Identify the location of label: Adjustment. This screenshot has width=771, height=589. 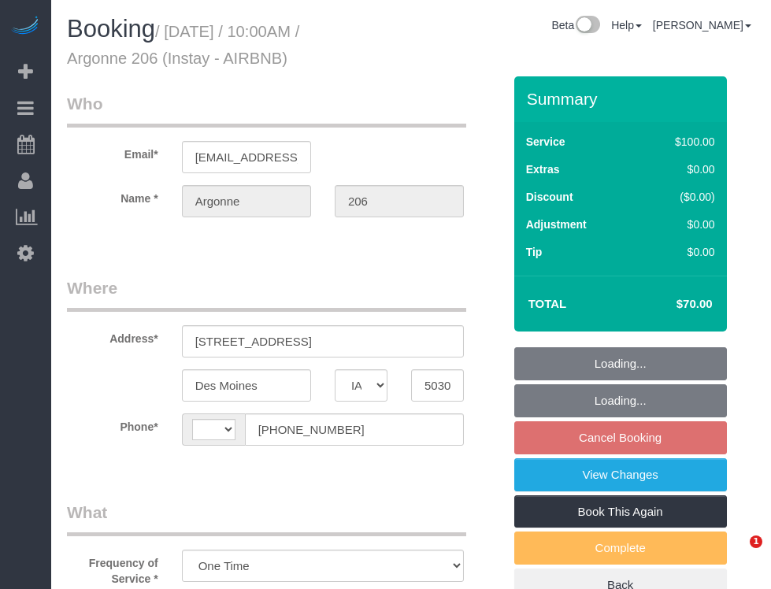
(556, 224).